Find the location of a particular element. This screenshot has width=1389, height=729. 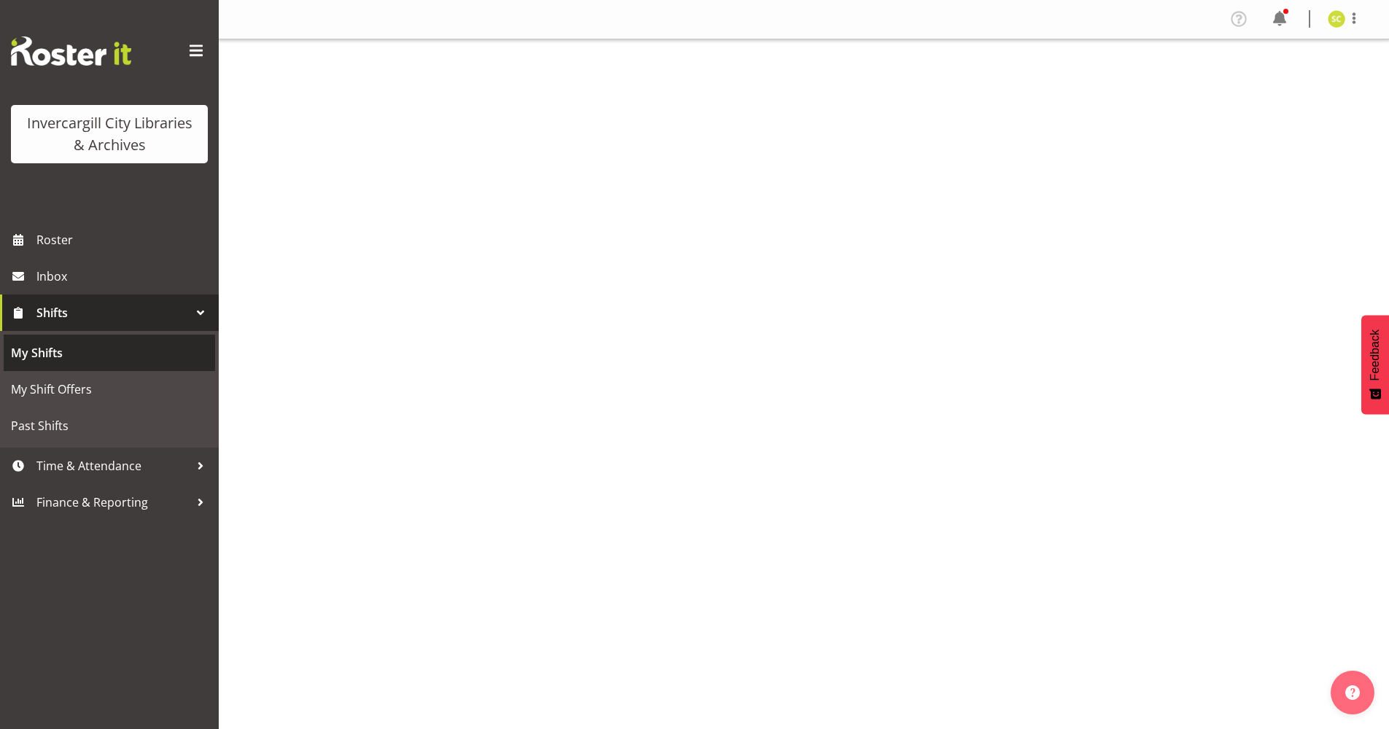

span: My Shifts is located at coordinates (109, 353).